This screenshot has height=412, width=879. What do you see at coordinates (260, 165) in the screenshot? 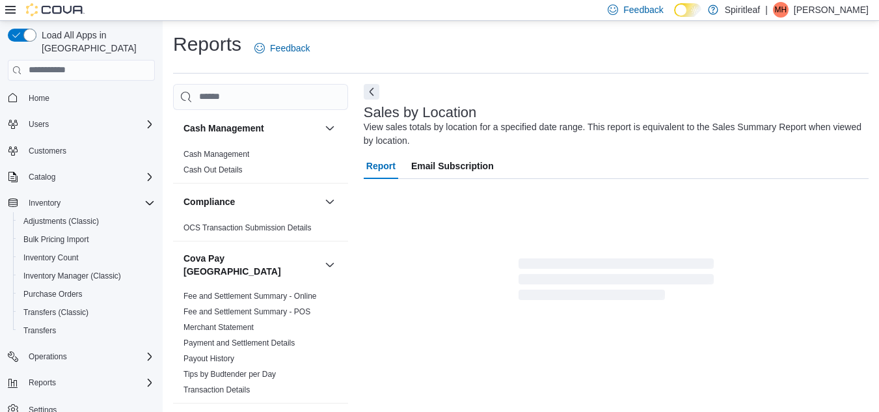
I see `div: Cash Management` at bounding box center [260, 165].